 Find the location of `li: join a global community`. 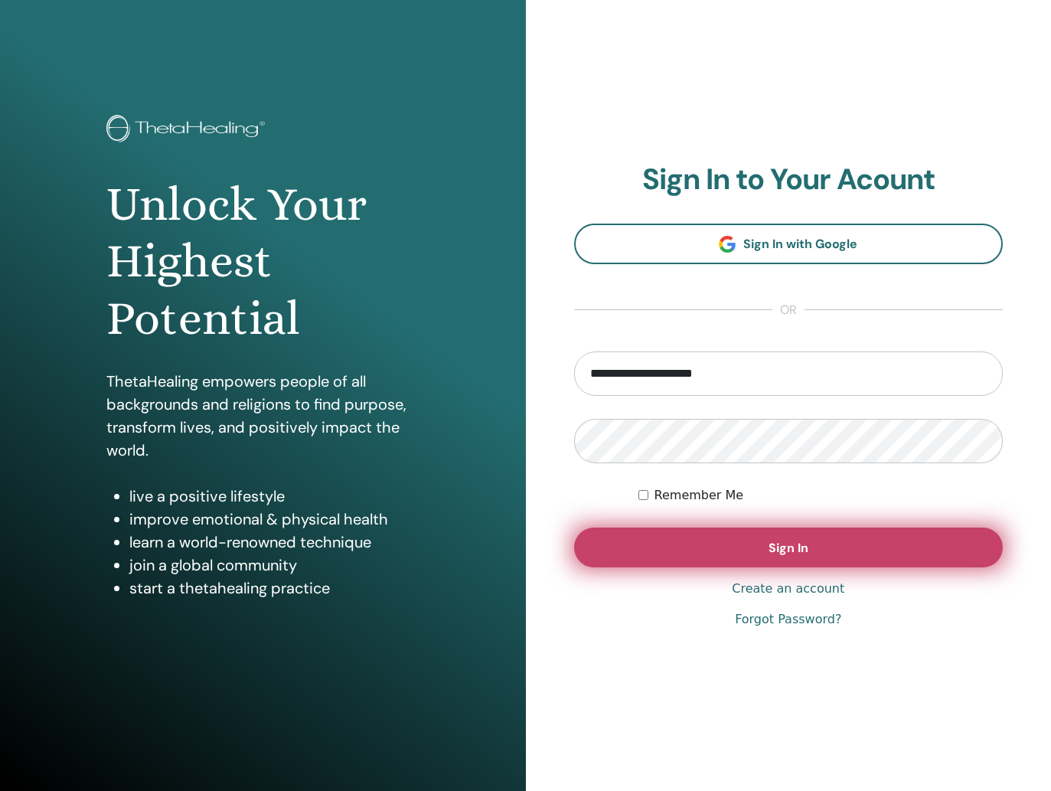

li: join a global community is located at coordinates (274, 565).